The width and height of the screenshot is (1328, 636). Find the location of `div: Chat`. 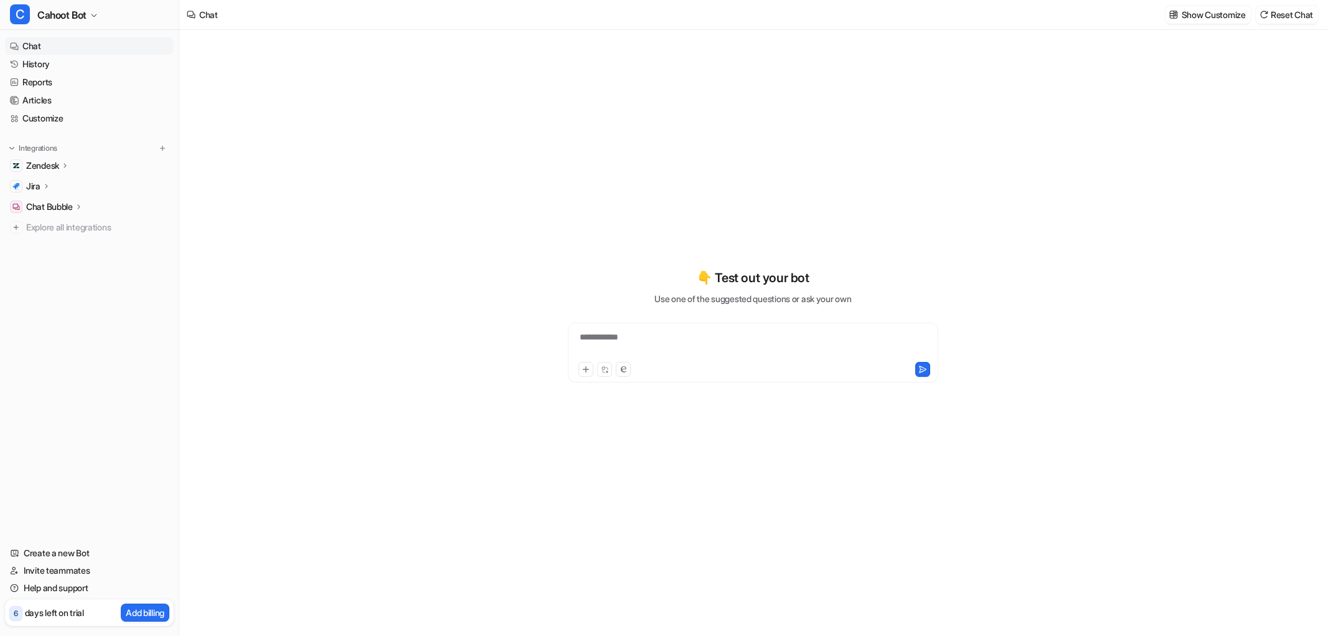

div: Chat is located at coordinates (209, 14).